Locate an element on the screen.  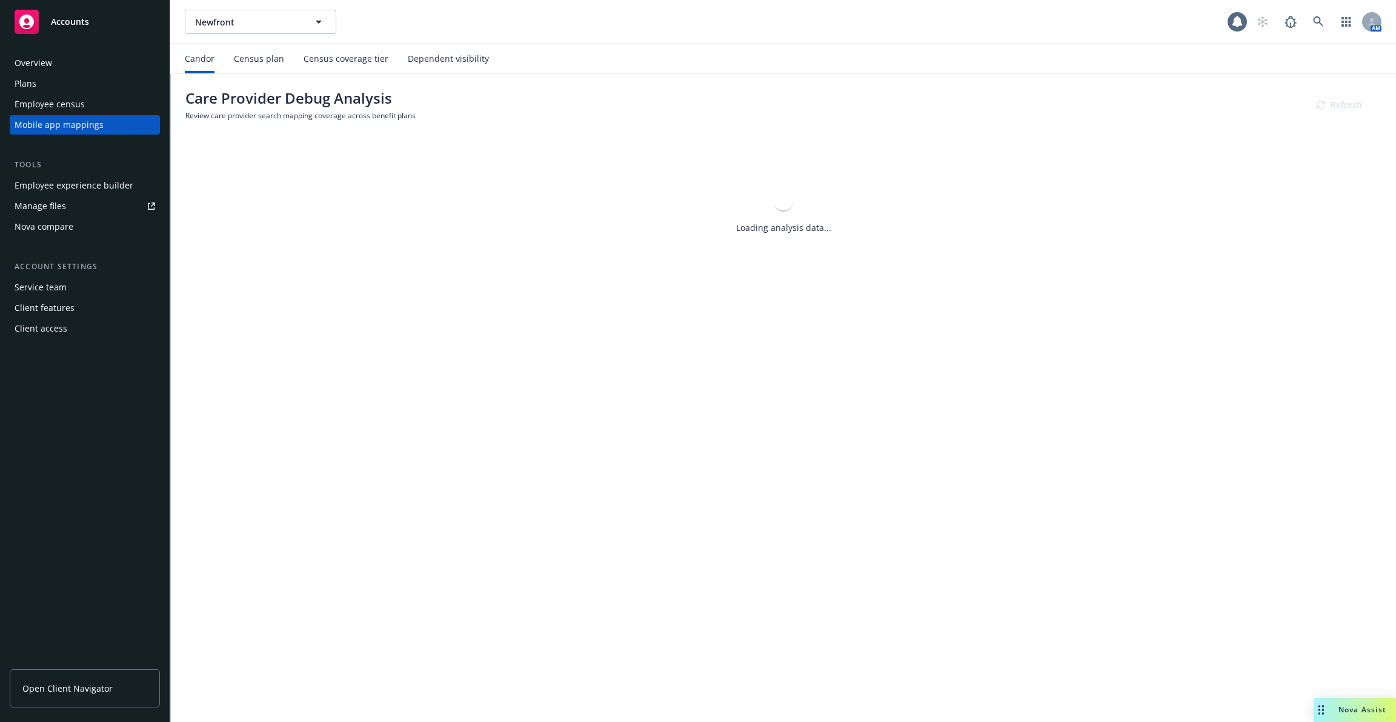
button: Nova Assist is located at coordinates (1355, 710).